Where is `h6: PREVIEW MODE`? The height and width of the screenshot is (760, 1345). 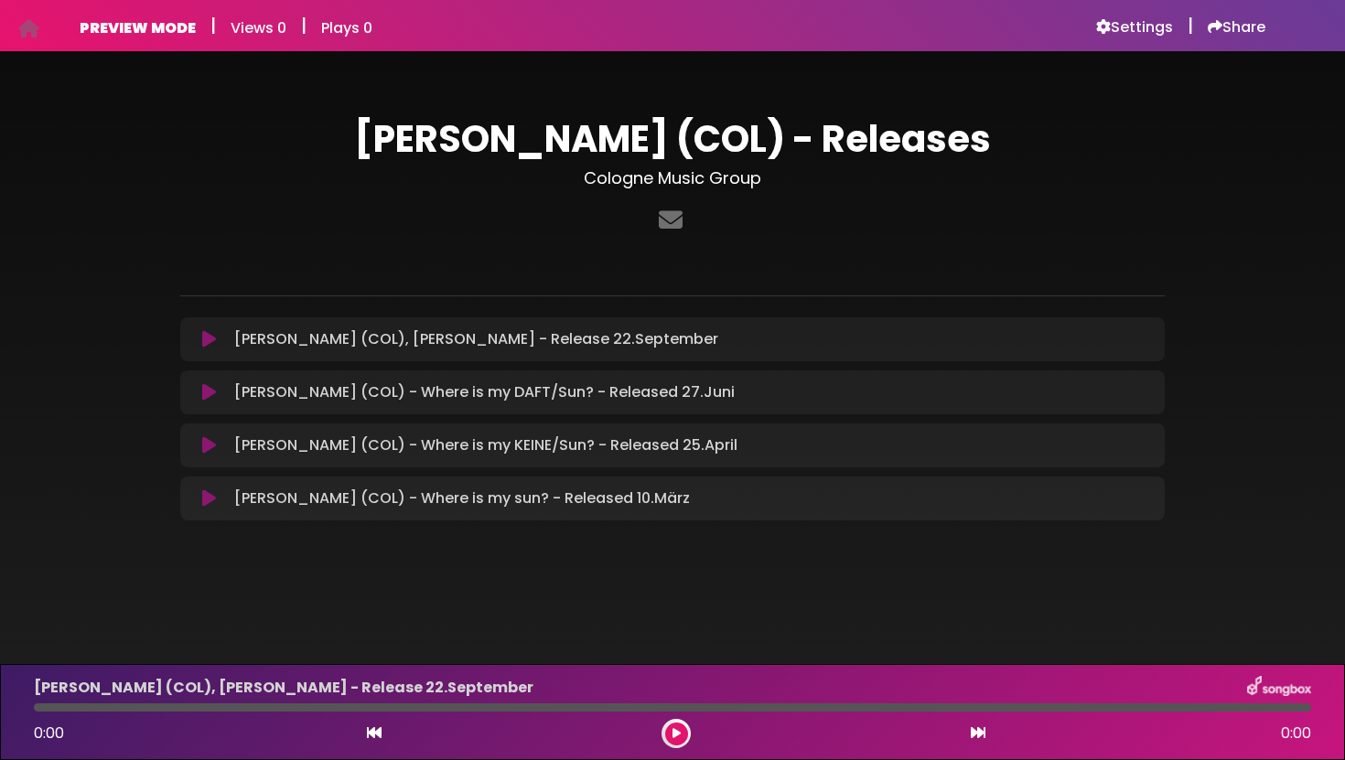 h6: PREVIEW MODE is located at coordinates (137, 27).